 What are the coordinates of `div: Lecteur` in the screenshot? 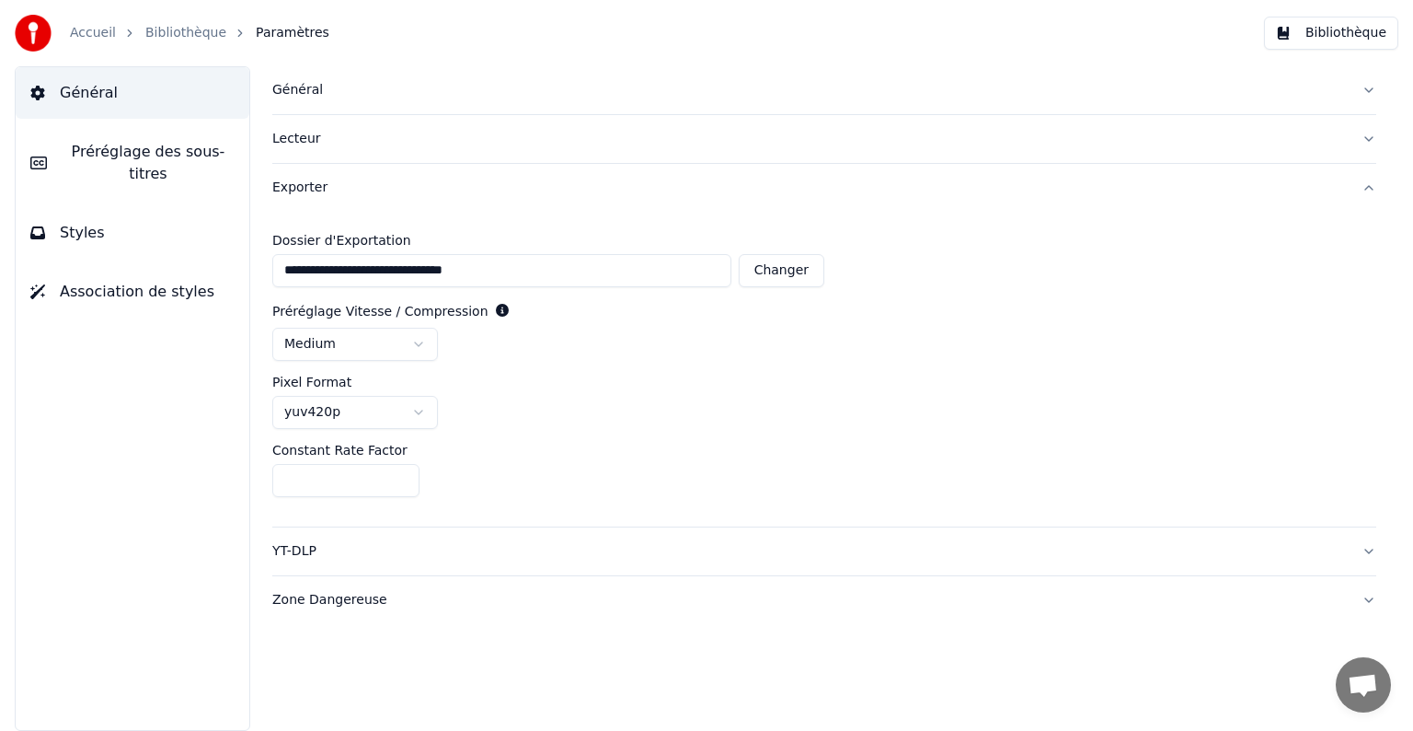 It's located at (810, 139).